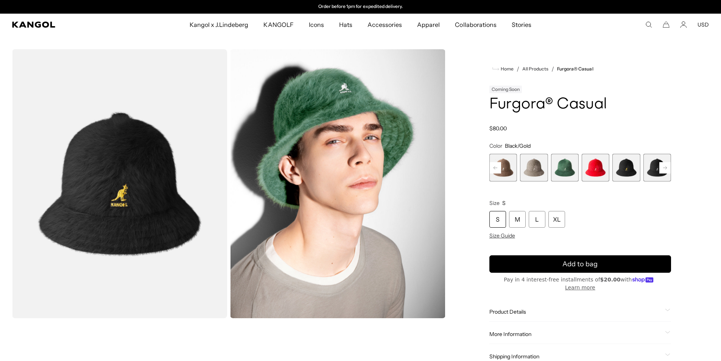  I want to click on span: Icons, so click(316, 25).